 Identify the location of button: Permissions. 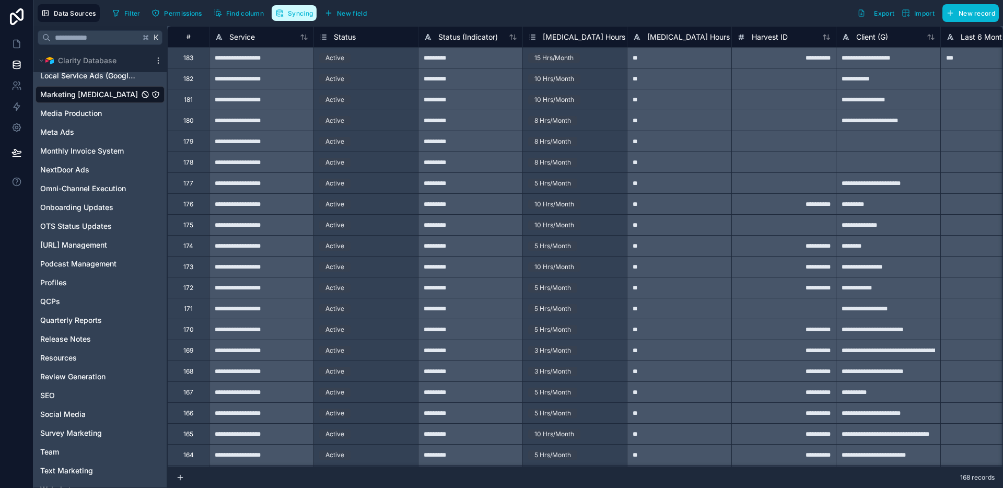
(177, 13).